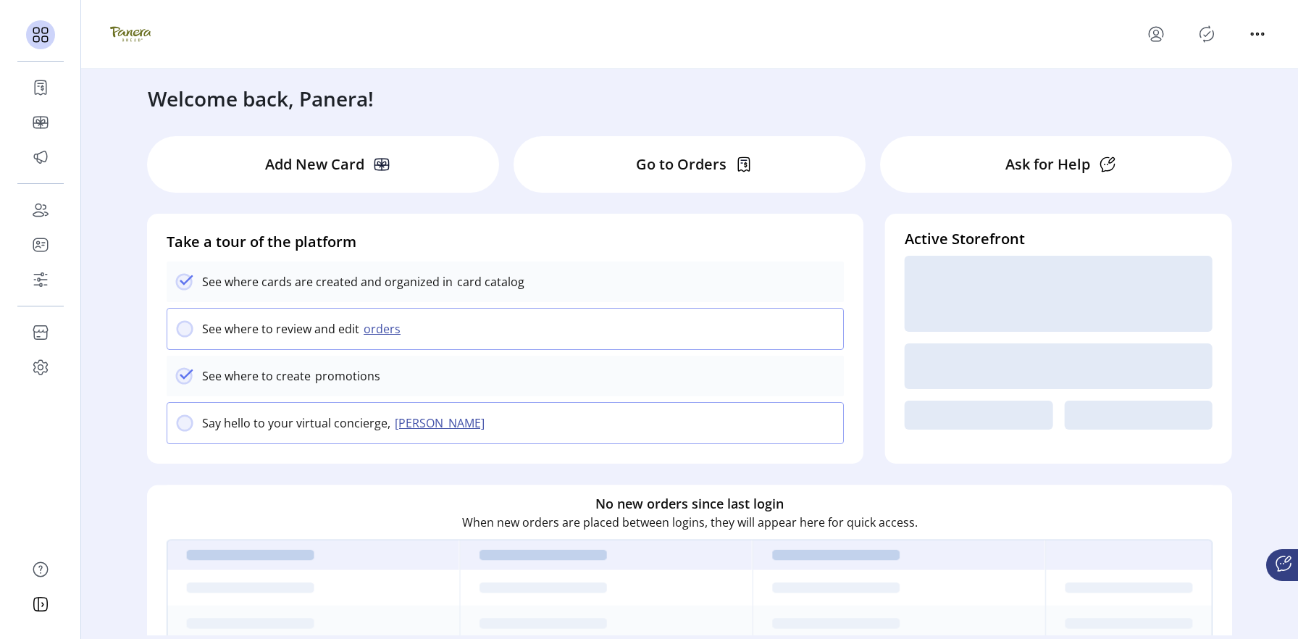 This screenshot has height=639, width=1298. Describe the element at coordinates (690, 504) in the screenshot. I see `h6: No new orders since last login` at that location.